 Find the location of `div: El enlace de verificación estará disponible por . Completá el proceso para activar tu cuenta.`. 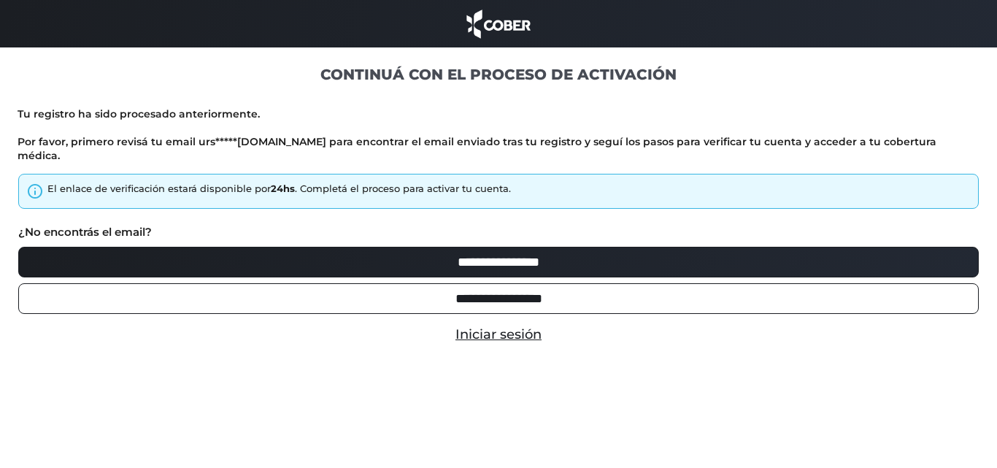

div: El enlace de verificación estará disponible por . Completá el proceso para activar tu cuenta. is located at coordinates (279, 189).